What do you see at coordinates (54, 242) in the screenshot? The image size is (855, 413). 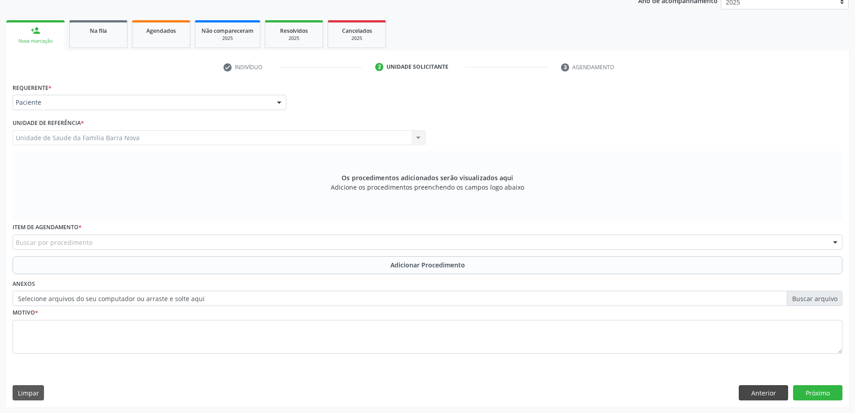 I see `span: Buscar por procedimento` at bounding box center [54, 242].